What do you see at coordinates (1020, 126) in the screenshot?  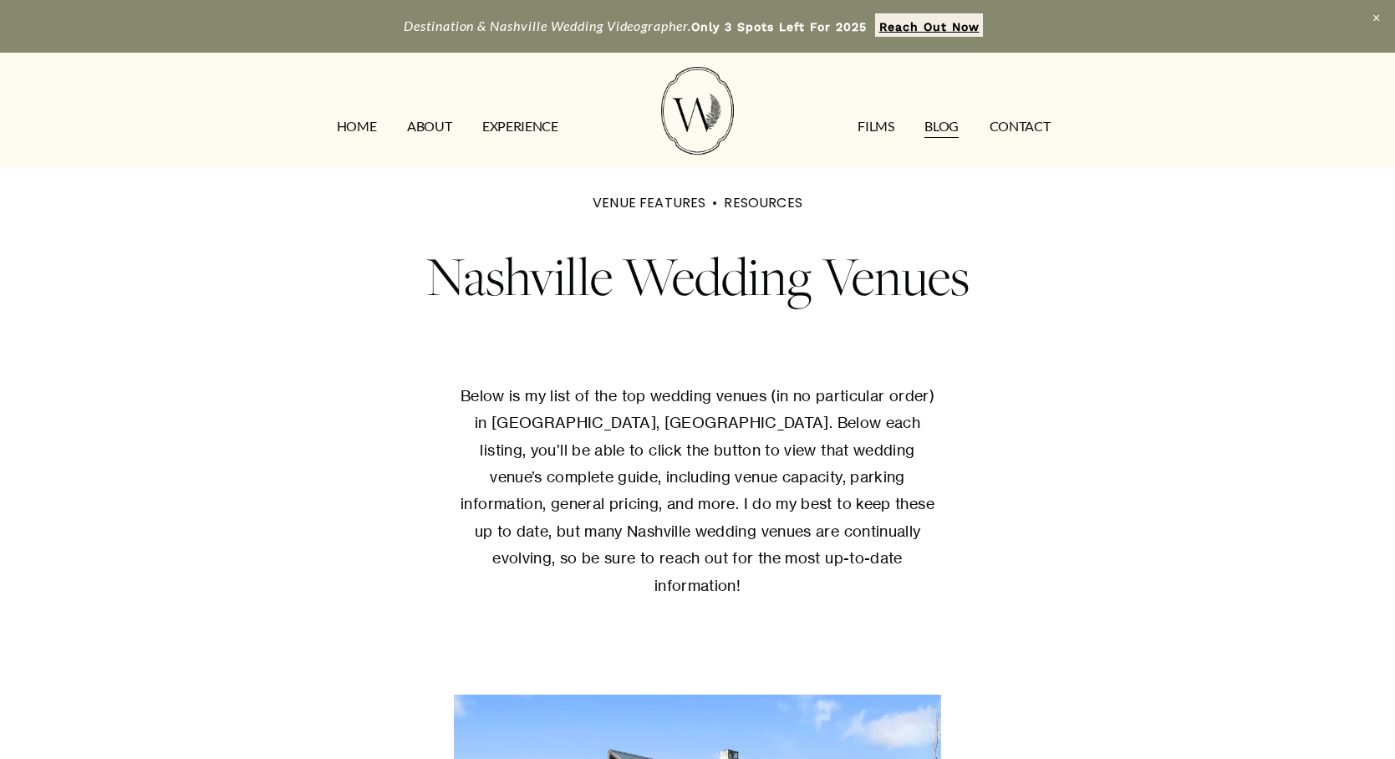 I see `a: CONTACT` at bounding box center [1020, 126].